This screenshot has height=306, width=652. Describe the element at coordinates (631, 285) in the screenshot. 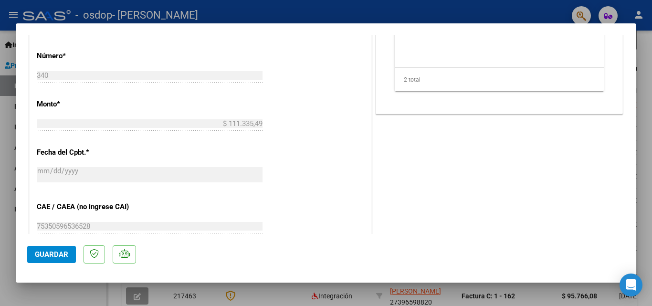

I see `div: Open Intercom Messenger` at that location.